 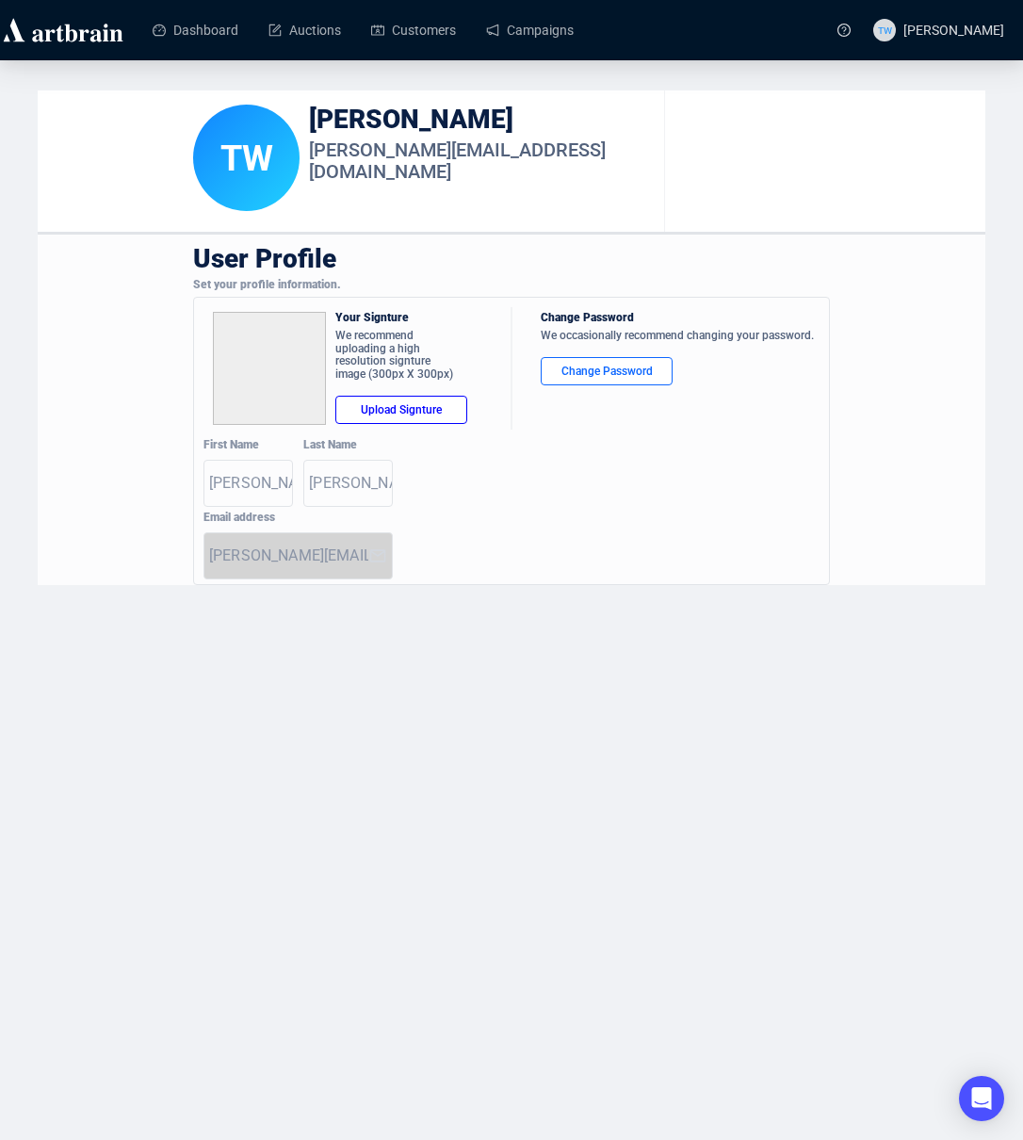 I want to click on div: First Name, so click(x=247, y=447).